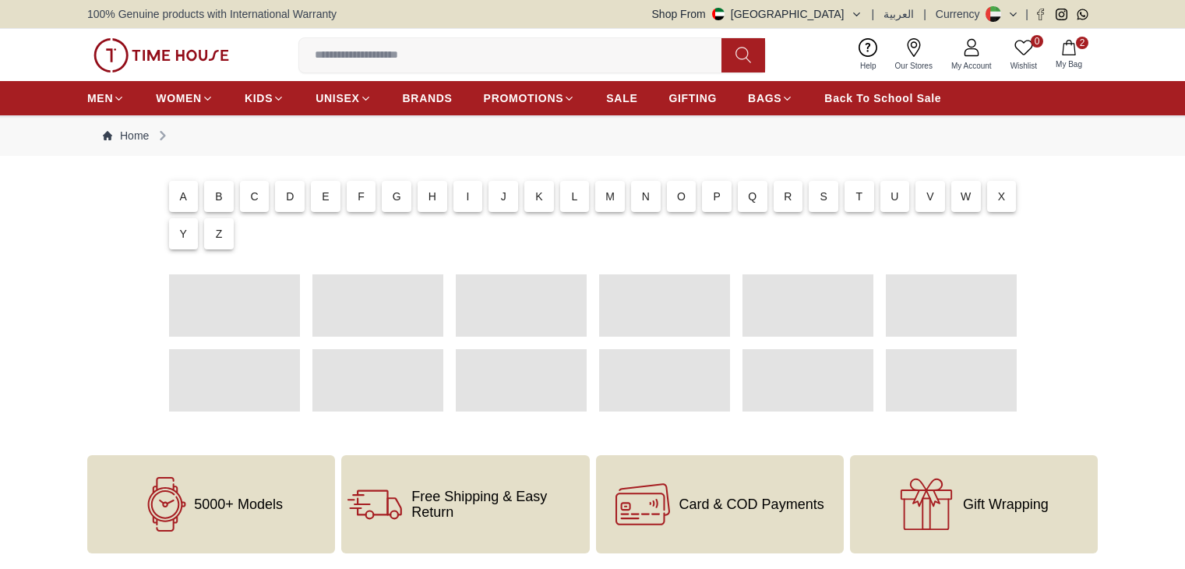 Image resolution: width=1185 pixels, height=569 pixels. What do you see at coordinates (524, 98) in the screenshot?
I see `span: PROMOTIONS` at bounding box center [524, 98].